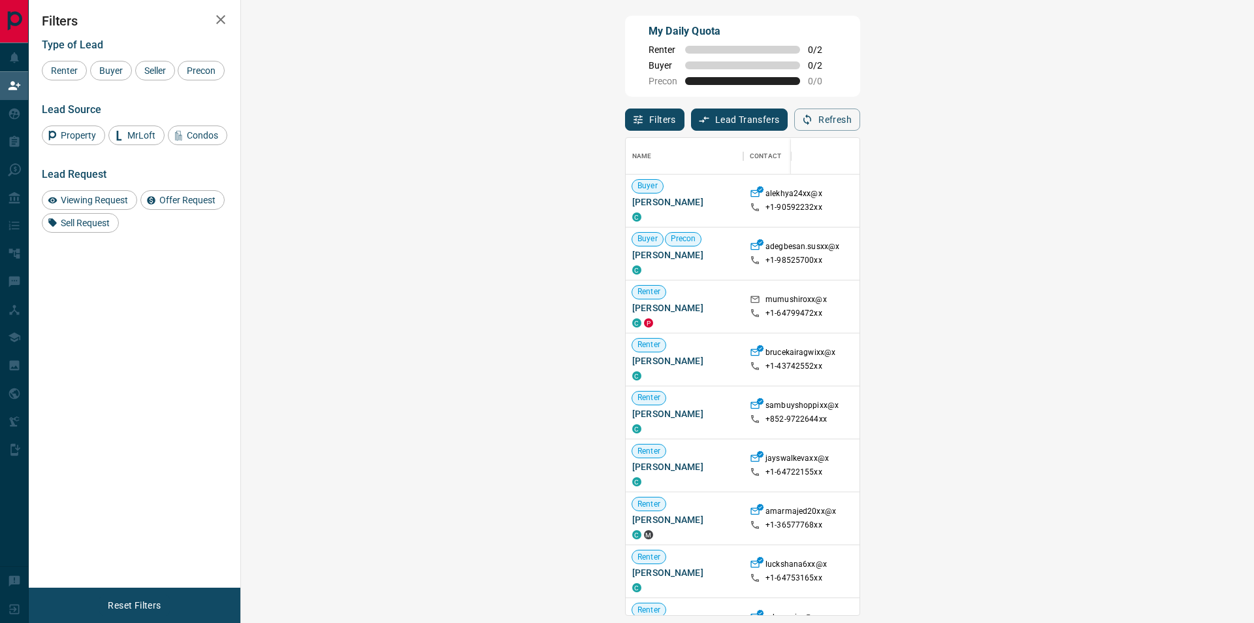 Image resolution: width=1254 pixels, height=623 pixels. What do you see at coordinates (71, 109) in the screenshot?
I see `span: Lead Source` at bounding box center [71, 109].